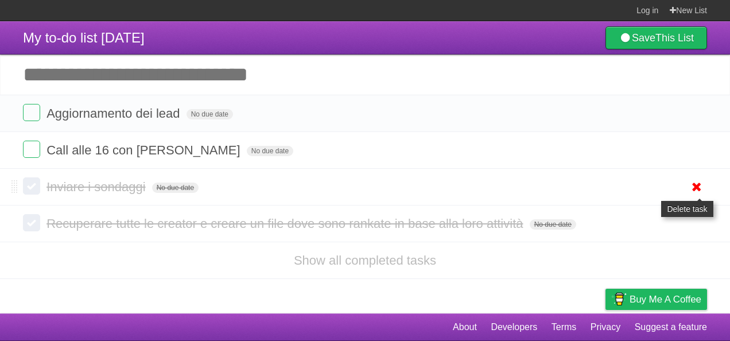 The height and width of the screenshot is (341, 730). Describe the element at coordinates (606, 327) in the screenshot. I see `a: Privacy` at that location.